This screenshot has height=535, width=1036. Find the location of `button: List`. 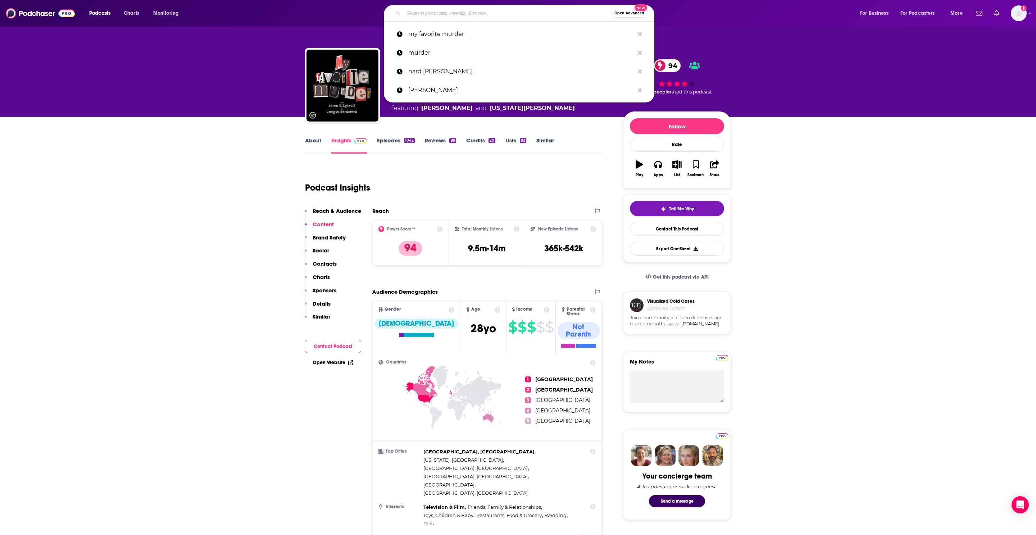

button: List is located at coordinates (677, 169).